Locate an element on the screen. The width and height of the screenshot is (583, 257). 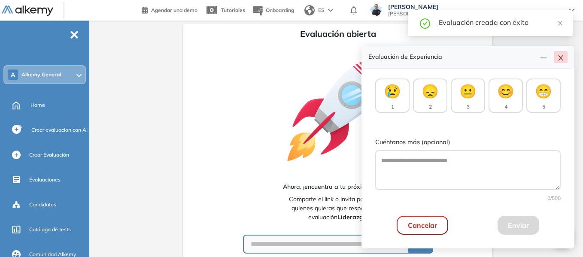
span: Evaluaciones is located at coordinates (45, 180).